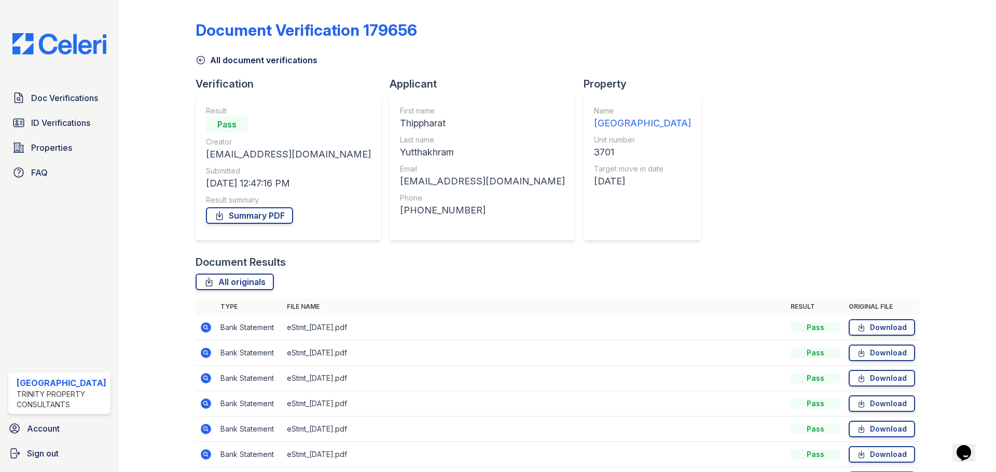 This screenshot has height=472, width=996. I want to click on th: Original file, so click(881, 307).